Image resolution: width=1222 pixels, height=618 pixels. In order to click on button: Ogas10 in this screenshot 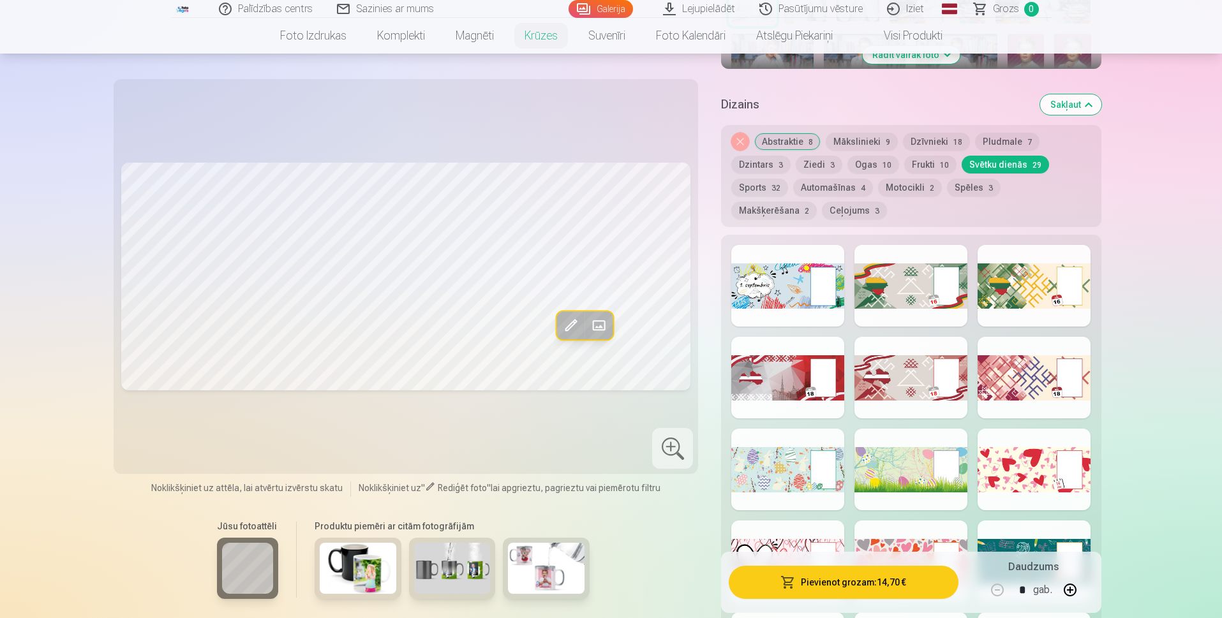, I will do `click(873, 165)`.